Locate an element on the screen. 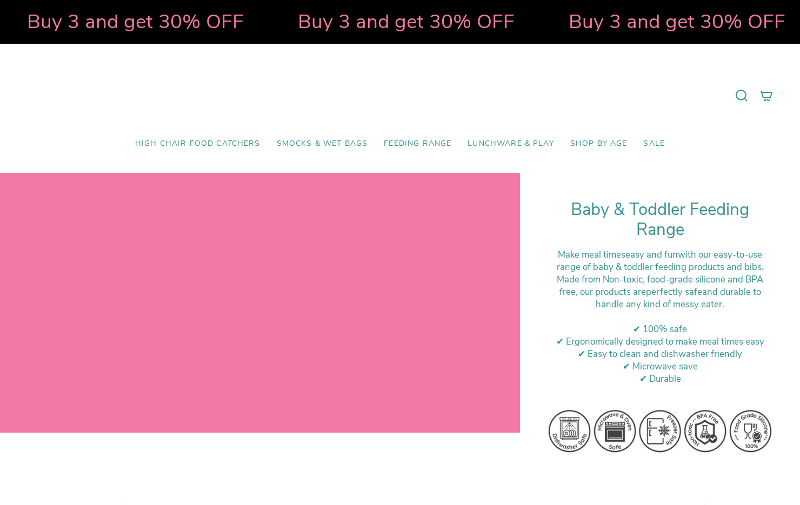 Image resolution: width=800 pixels, height=505 pixels. a: Mumma’s Little Helpers is located at coordinates (400, 96).